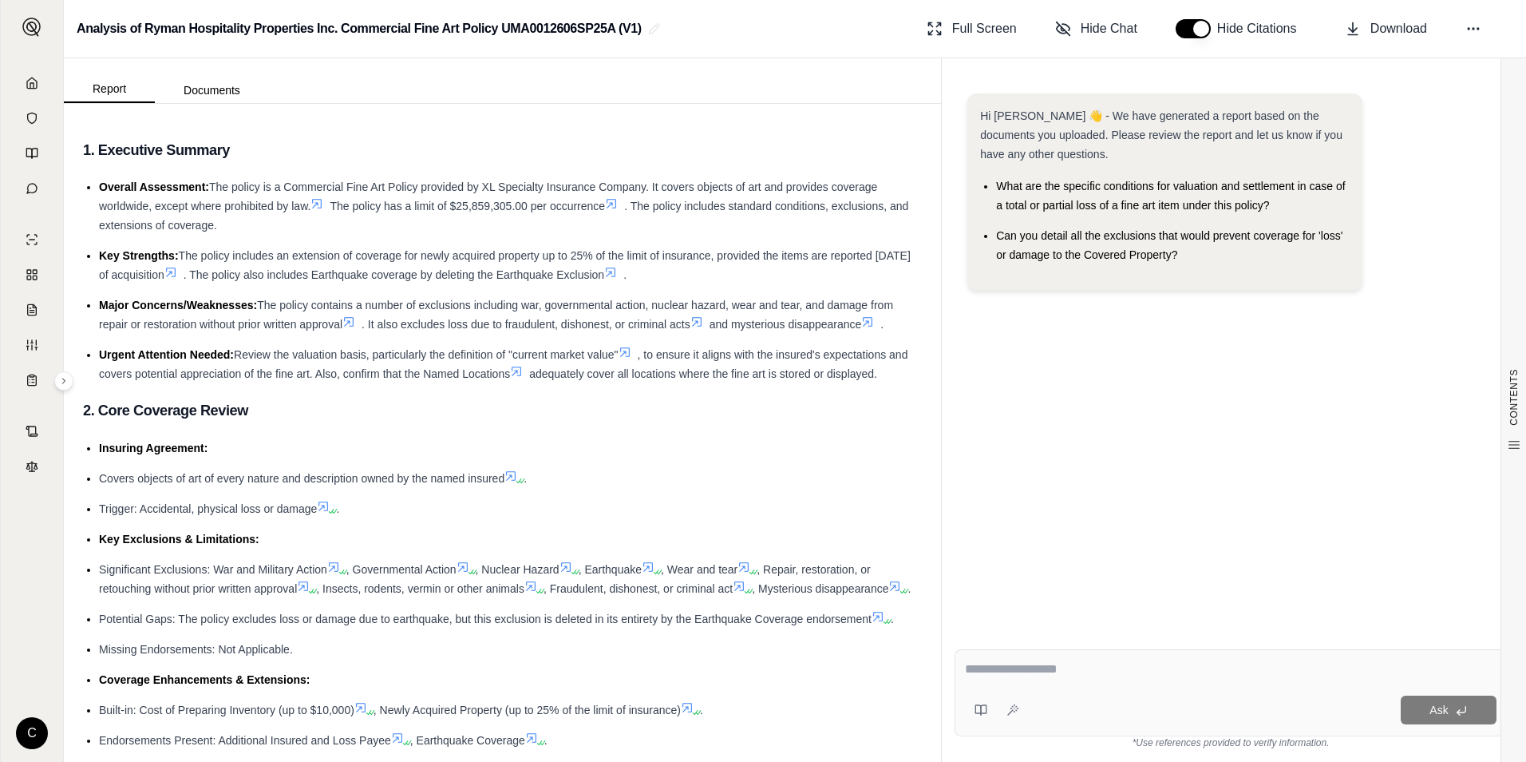 This screenshot has height=762, width=1526. I want to click on span: CONTENTS, so click(1514, 397).